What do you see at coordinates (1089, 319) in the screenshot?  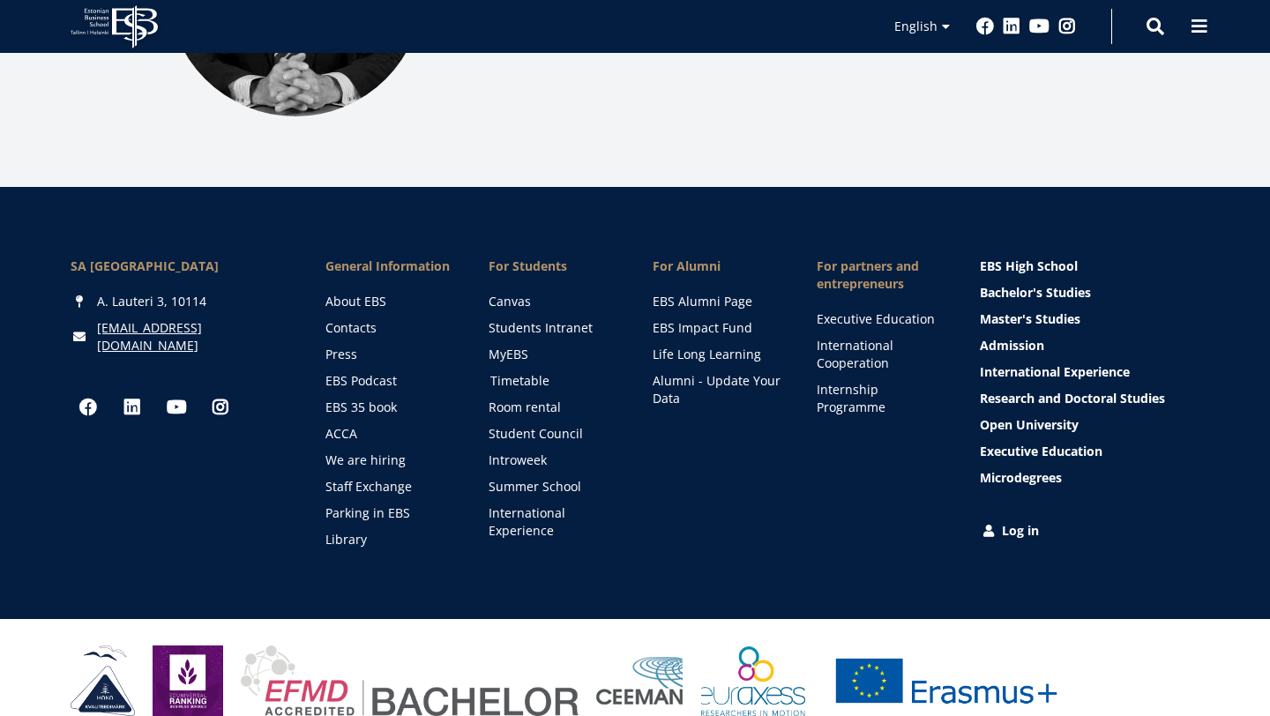 I see `a: Master's Studies` at bounding box center [1089, 319].